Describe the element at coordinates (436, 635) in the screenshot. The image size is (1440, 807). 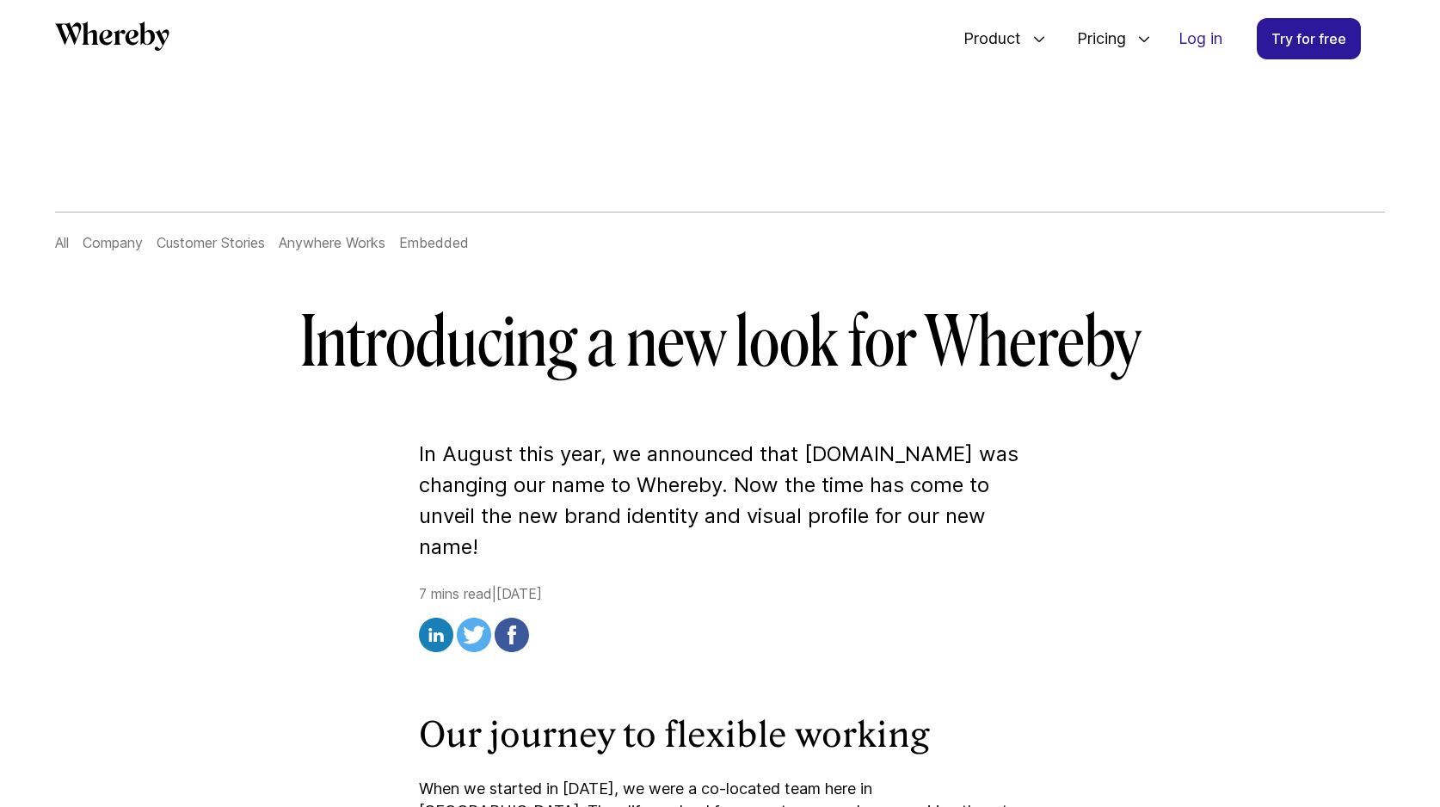
I see `img: linkedin` at that location.